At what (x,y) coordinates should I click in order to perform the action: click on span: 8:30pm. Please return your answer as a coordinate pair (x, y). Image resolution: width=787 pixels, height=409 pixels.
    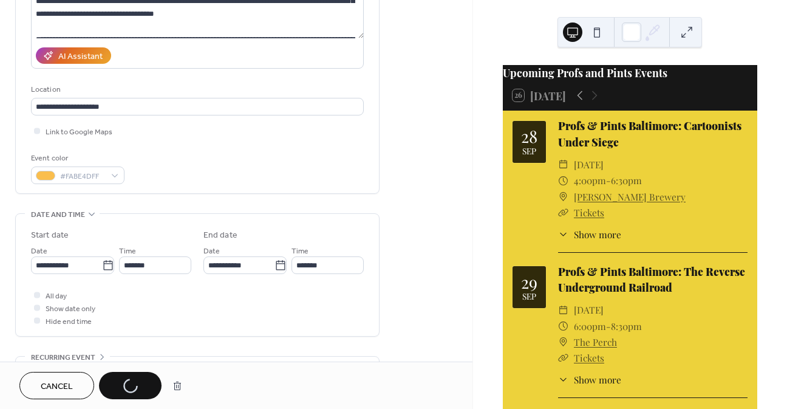
    Looking at the image, I should click on (626, 326).